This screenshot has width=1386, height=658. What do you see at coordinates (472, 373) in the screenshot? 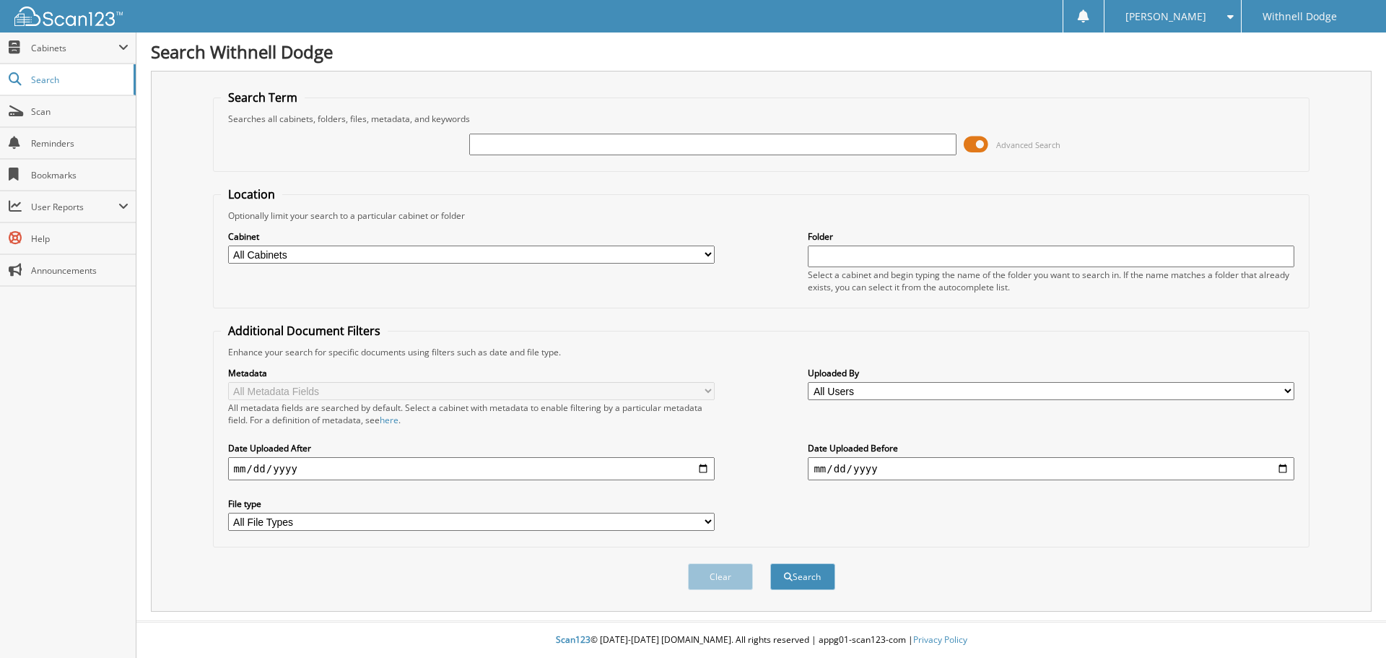
I see `label: Metadata` at bounding box center [472, 373].